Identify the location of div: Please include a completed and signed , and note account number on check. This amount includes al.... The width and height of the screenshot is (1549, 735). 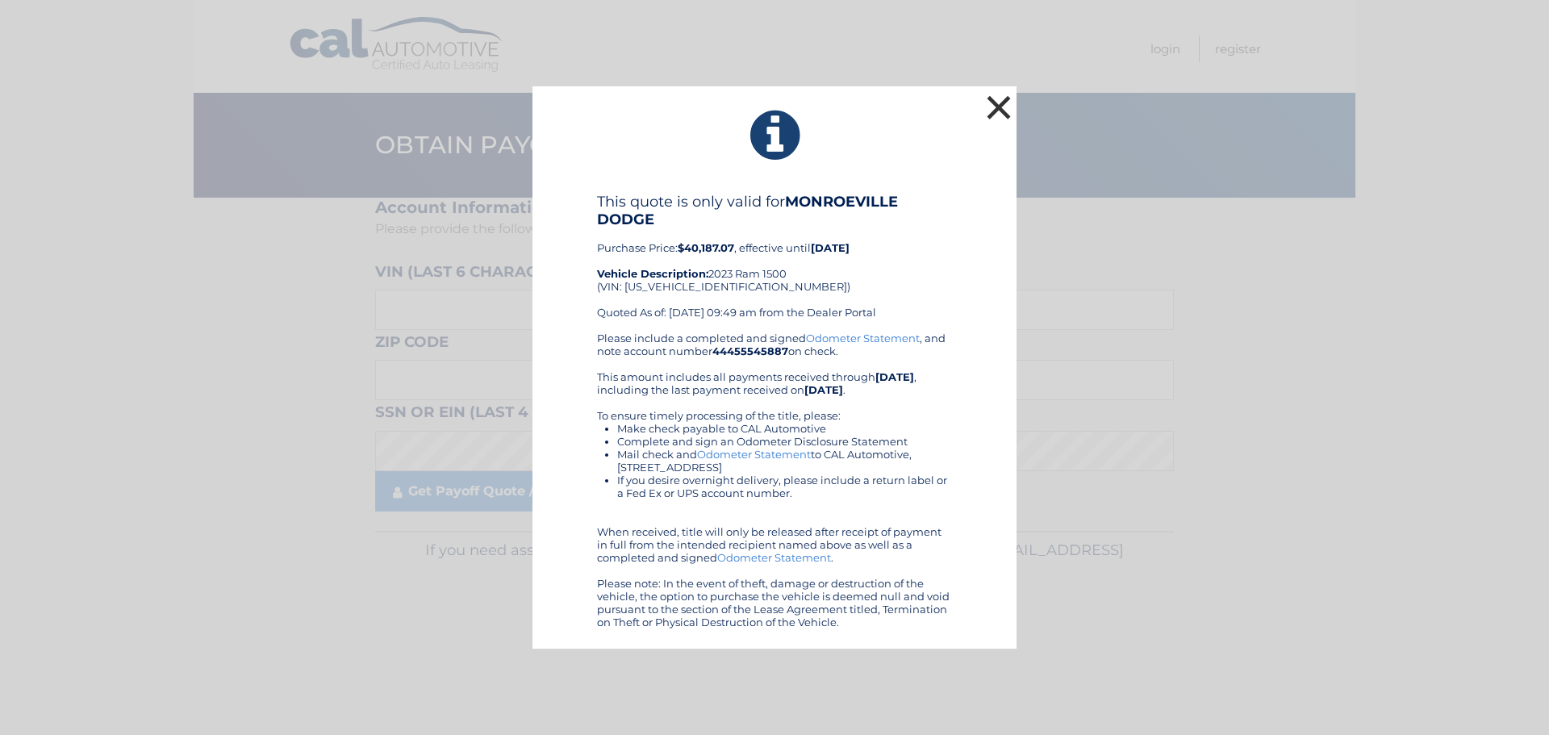
(774, 480).